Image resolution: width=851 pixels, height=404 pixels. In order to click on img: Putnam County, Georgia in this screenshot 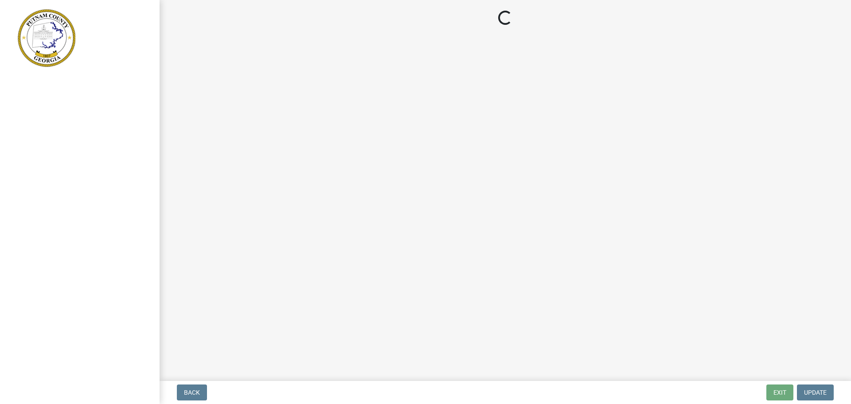, I will do `click(47, 38)`.